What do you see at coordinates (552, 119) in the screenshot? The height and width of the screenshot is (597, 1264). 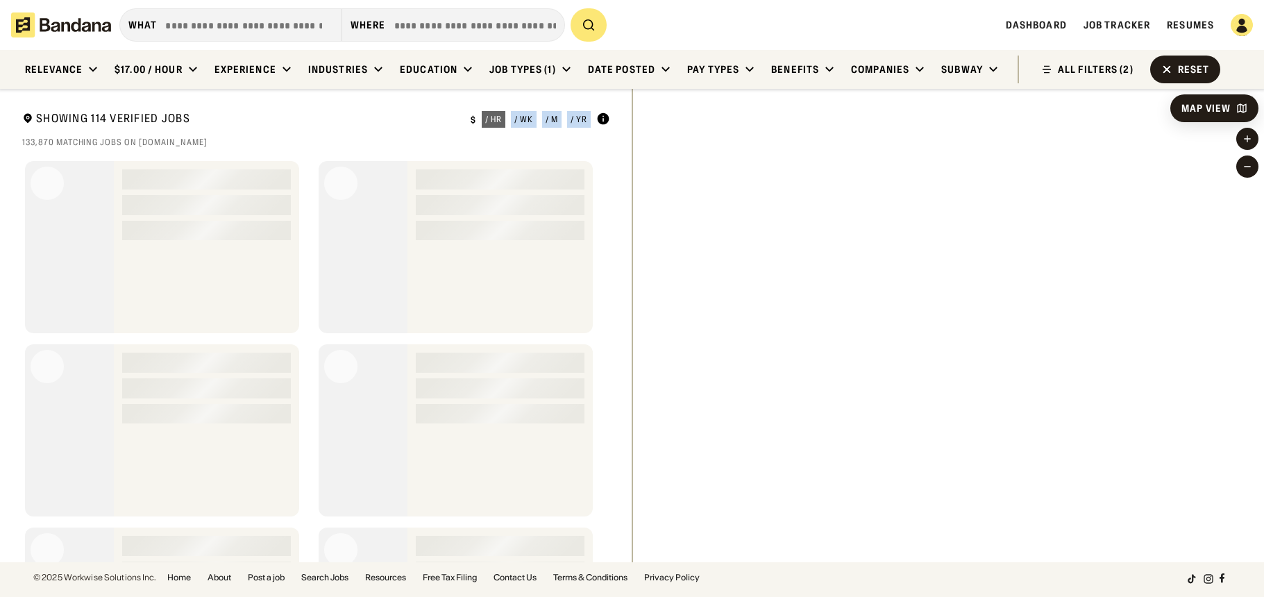 I see `div: / m` at bounding box center [552, 119].